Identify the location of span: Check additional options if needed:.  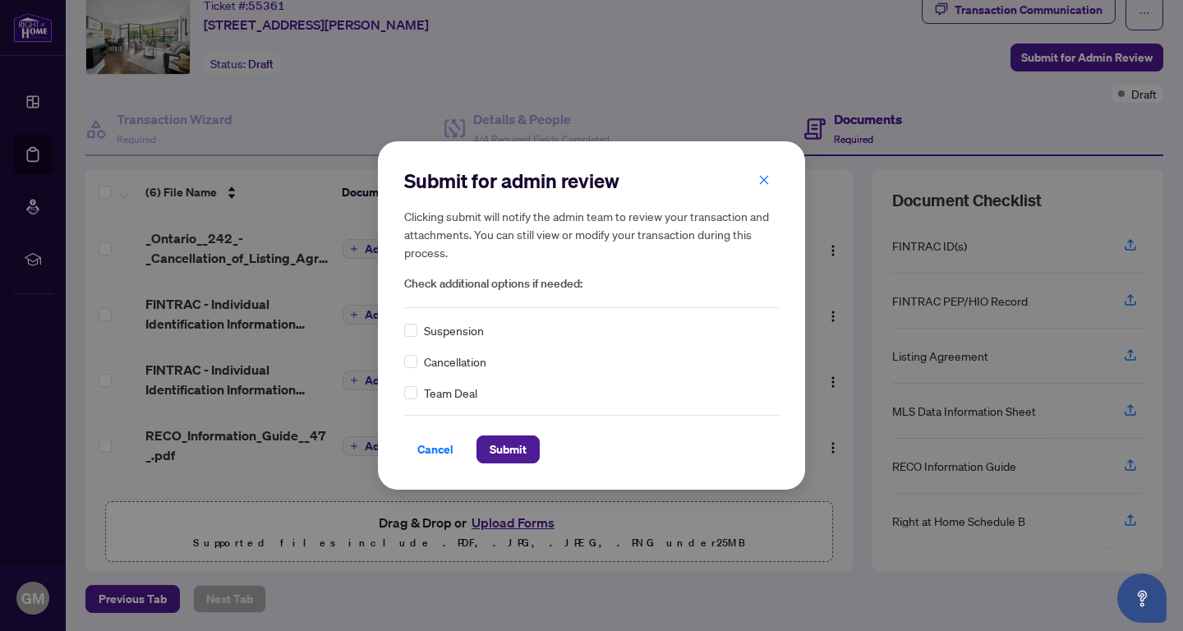
(592, 283).